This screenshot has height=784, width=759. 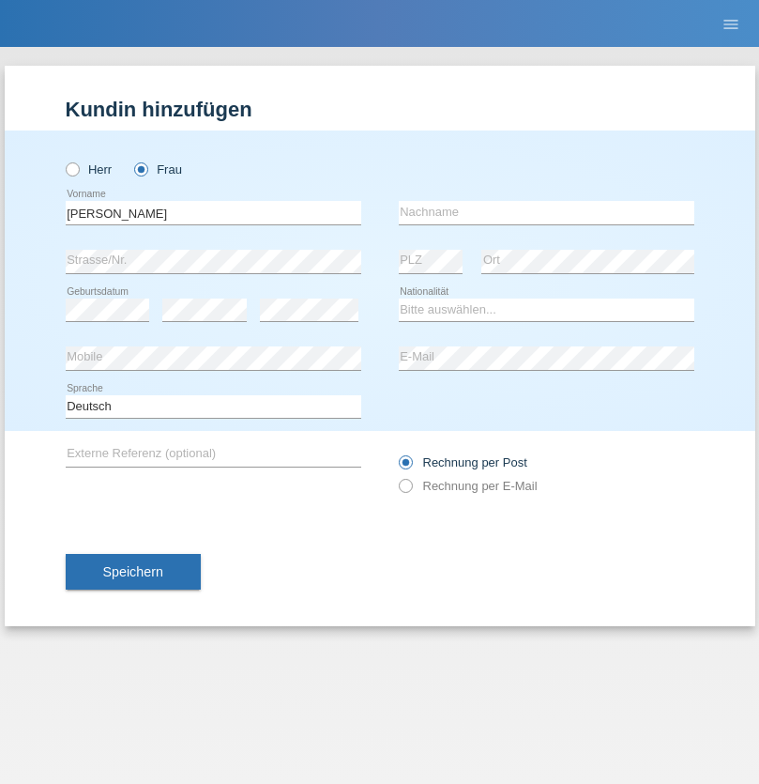 I want to click on label: Rechnung per Post, so click(x=463, y=462).